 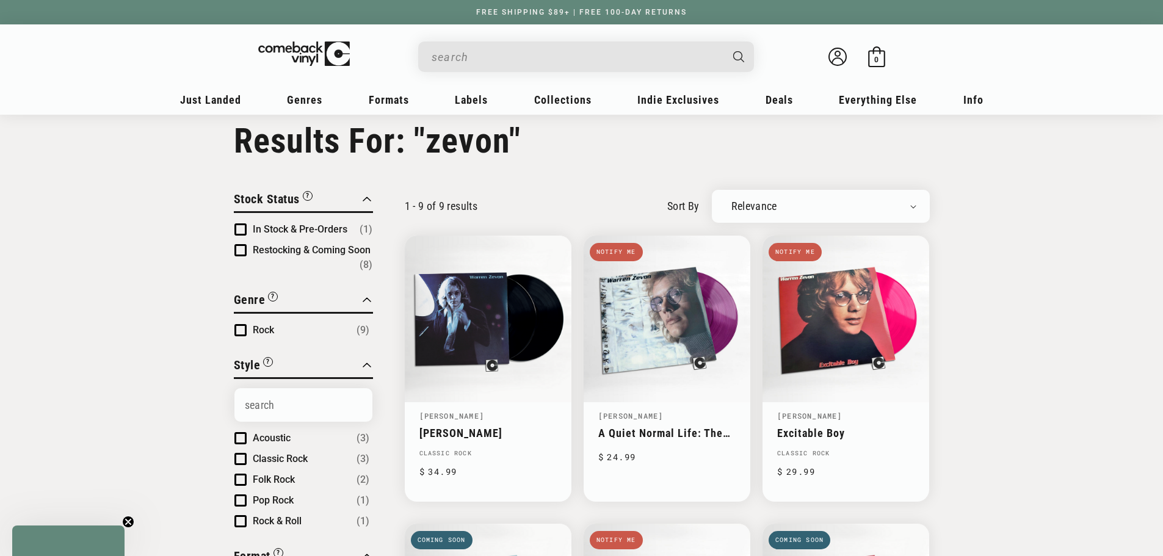 What do you see at coordinates (263, 330) in the screenshot?
I see `span: Rock` at bounding box center [263, 330].